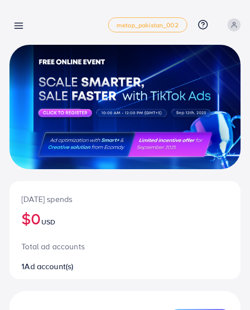 The image size is (250, 310). What do you see at coordinates (125, 266) in the screenshot?
I see `h2: 1` at bounding box center [125, 266].